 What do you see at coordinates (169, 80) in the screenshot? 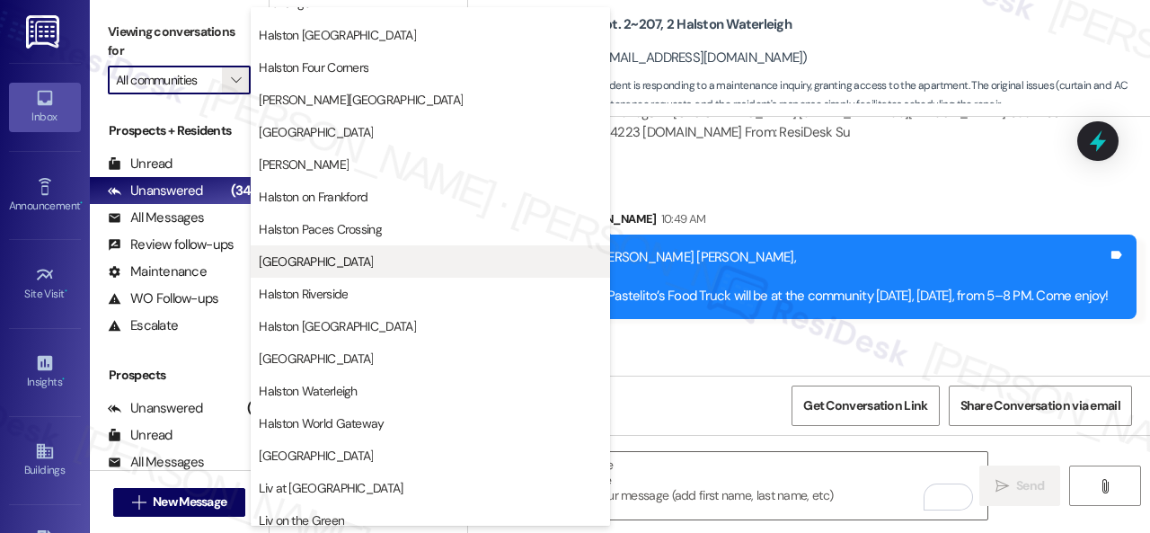
I see `input: All communities` at bounding box center [169, 80].